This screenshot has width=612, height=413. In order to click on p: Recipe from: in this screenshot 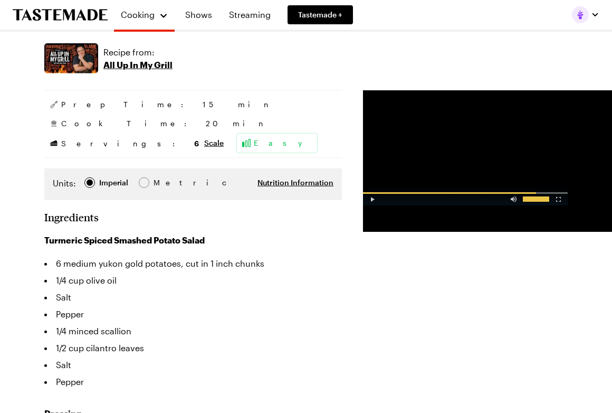, I will do `click(138, 52)`.